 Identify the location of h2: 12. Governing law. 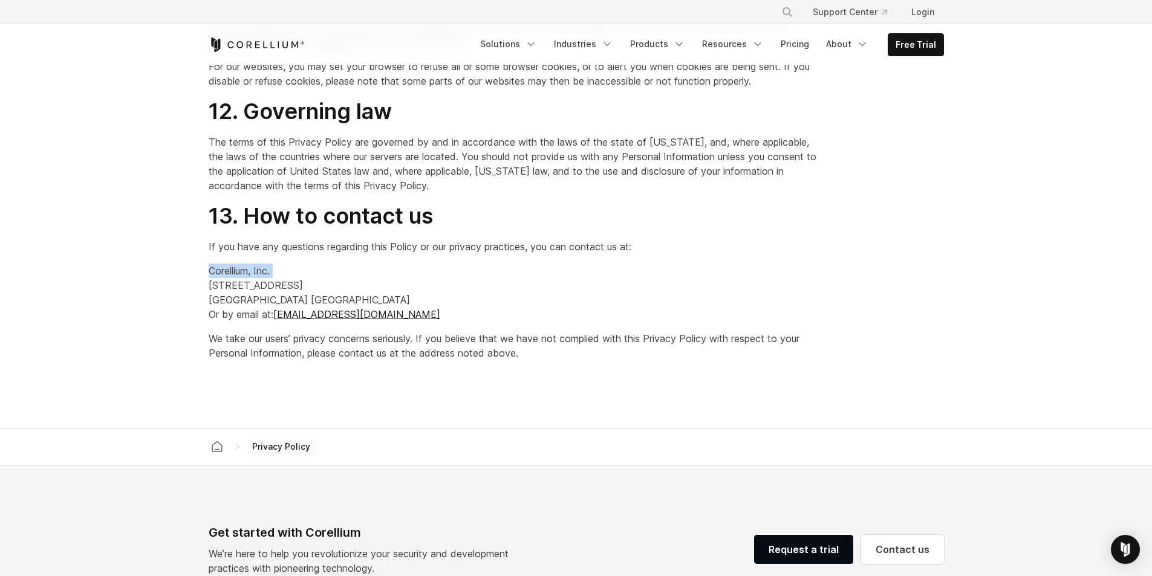
(513, 111).